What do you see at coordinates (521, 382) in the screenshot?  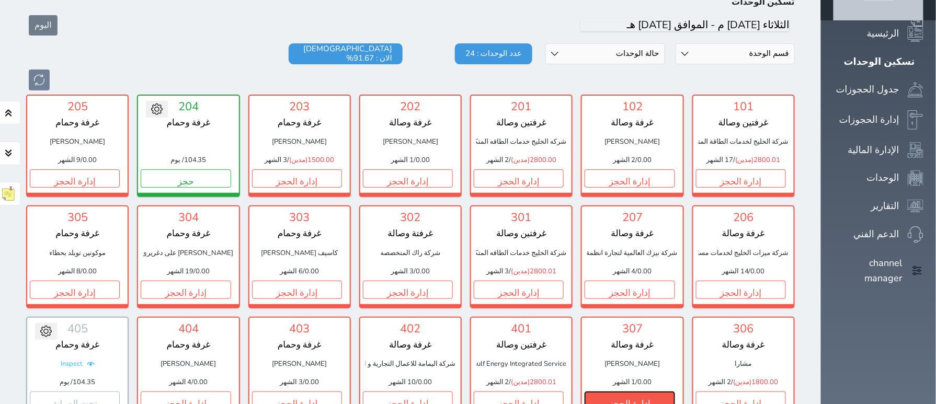 I see `div: 2800.01` at bounding box center [521, 382].